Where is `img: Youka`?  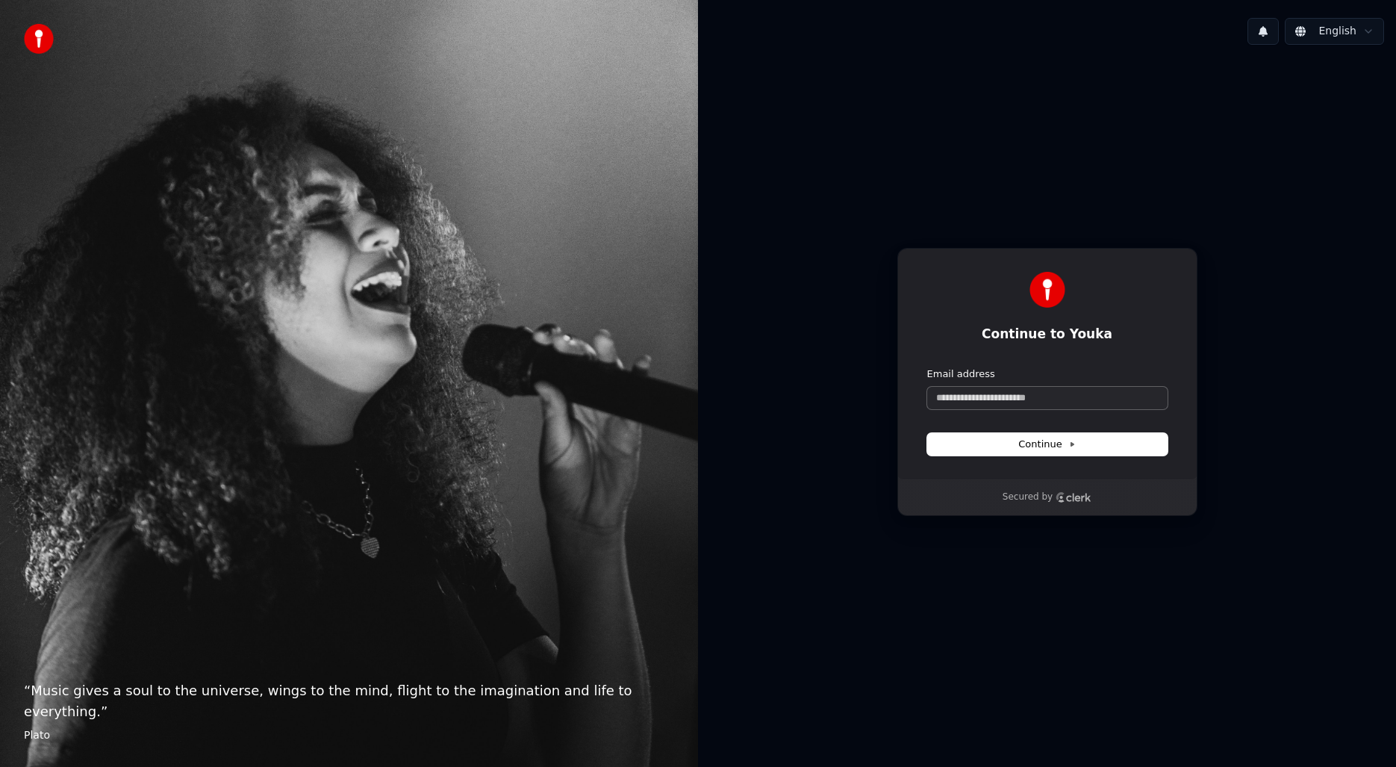
img: Youka is located at coordinates (1047, 290).